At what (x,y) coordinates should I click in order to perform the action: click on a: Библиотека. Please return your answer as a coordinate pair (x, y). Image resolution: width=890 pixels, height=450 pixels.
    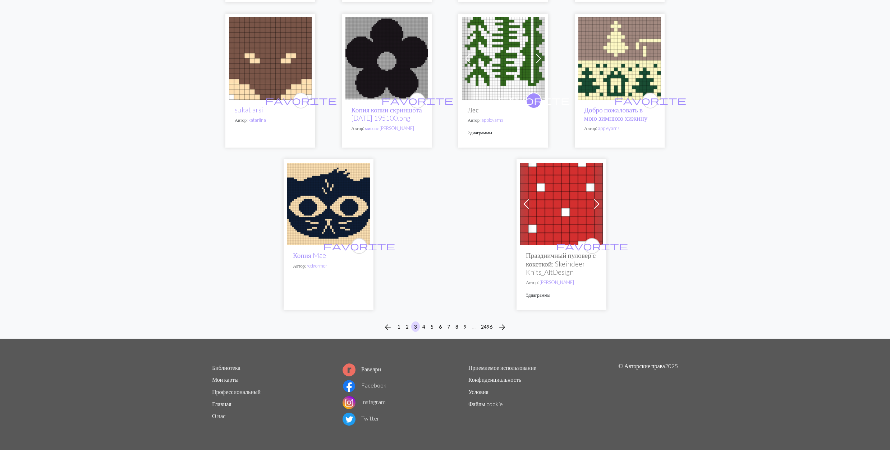
    Looking at the image, I should click on (226, 368).